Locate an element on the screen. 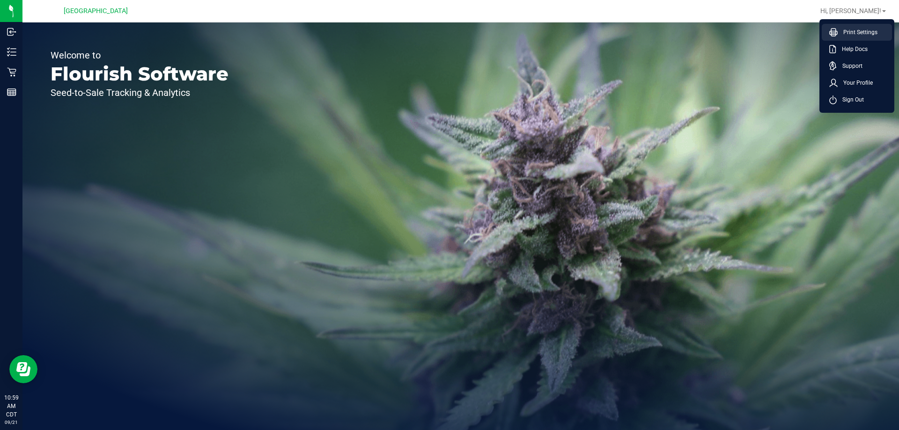 The height and width of the screenshot is (430, 899). p: Welcome to is located at coordinates (140, 55).